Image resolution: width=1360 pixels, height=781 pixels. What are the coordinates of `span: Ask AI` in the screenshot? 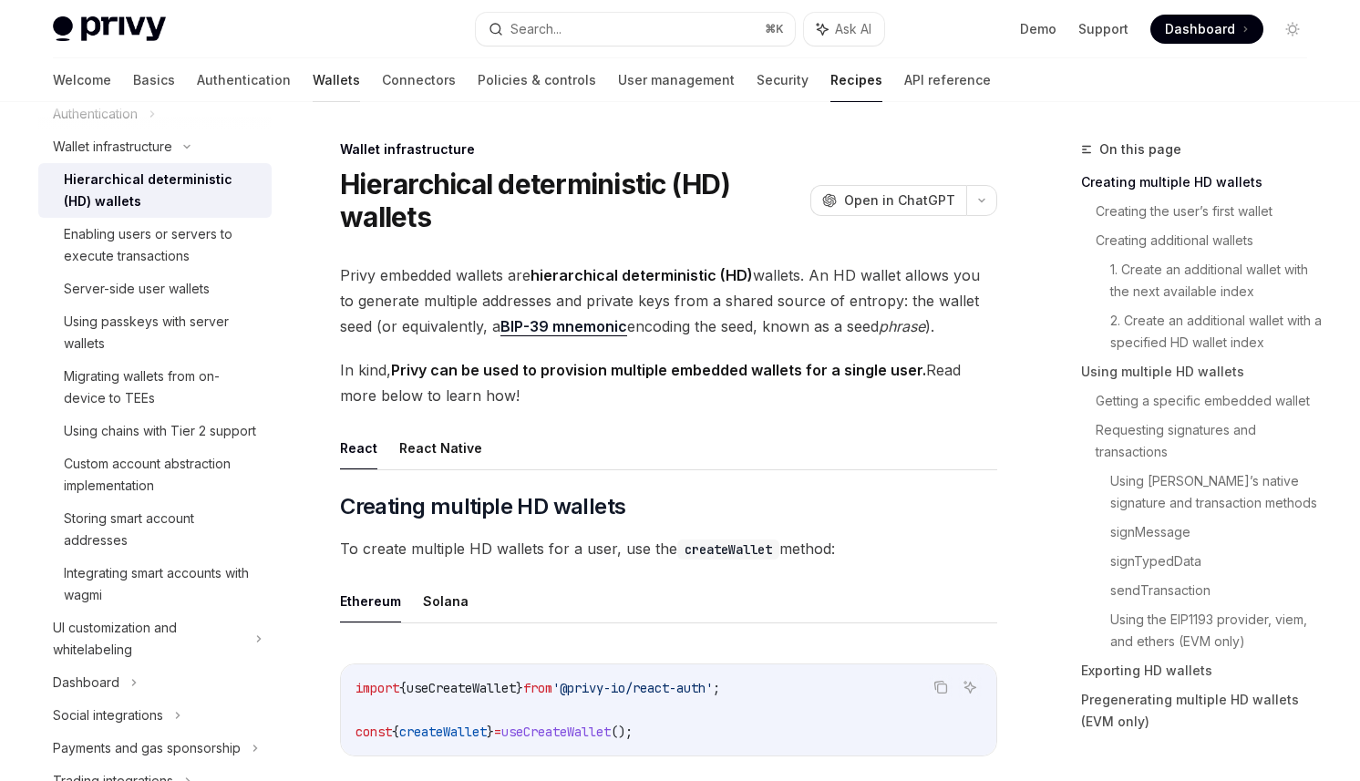 It's located at (853, 29).